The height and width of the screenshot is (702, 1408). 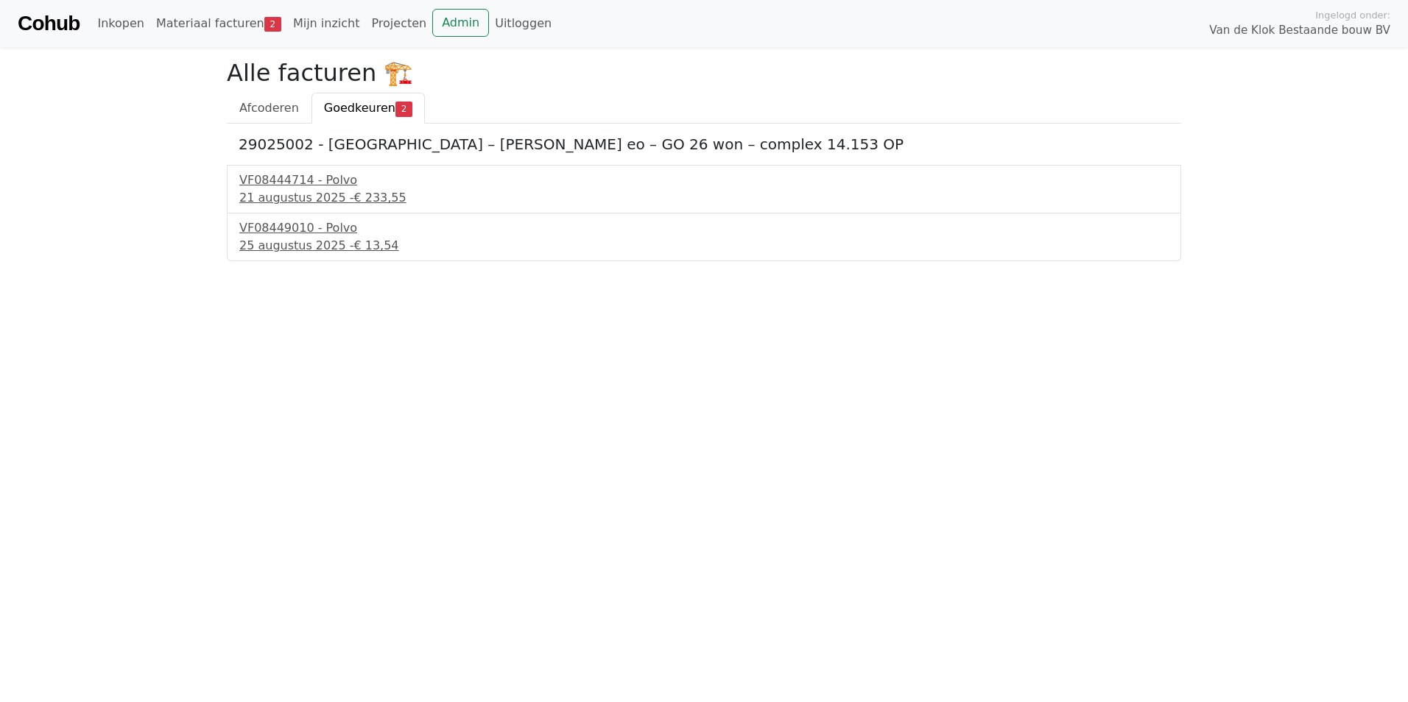 I want to click on a: Goedkeuren2, so click(x=368, y=108).